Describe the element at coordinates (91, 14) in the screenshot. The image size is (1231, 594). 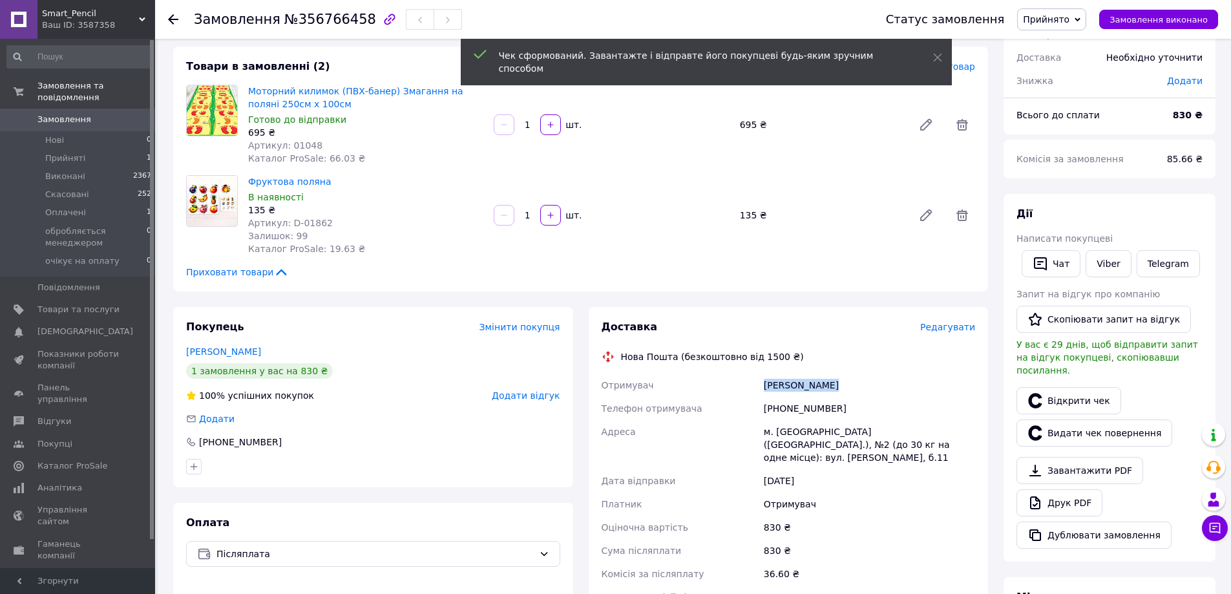
I see `span: Smart_Pencil` at that location.